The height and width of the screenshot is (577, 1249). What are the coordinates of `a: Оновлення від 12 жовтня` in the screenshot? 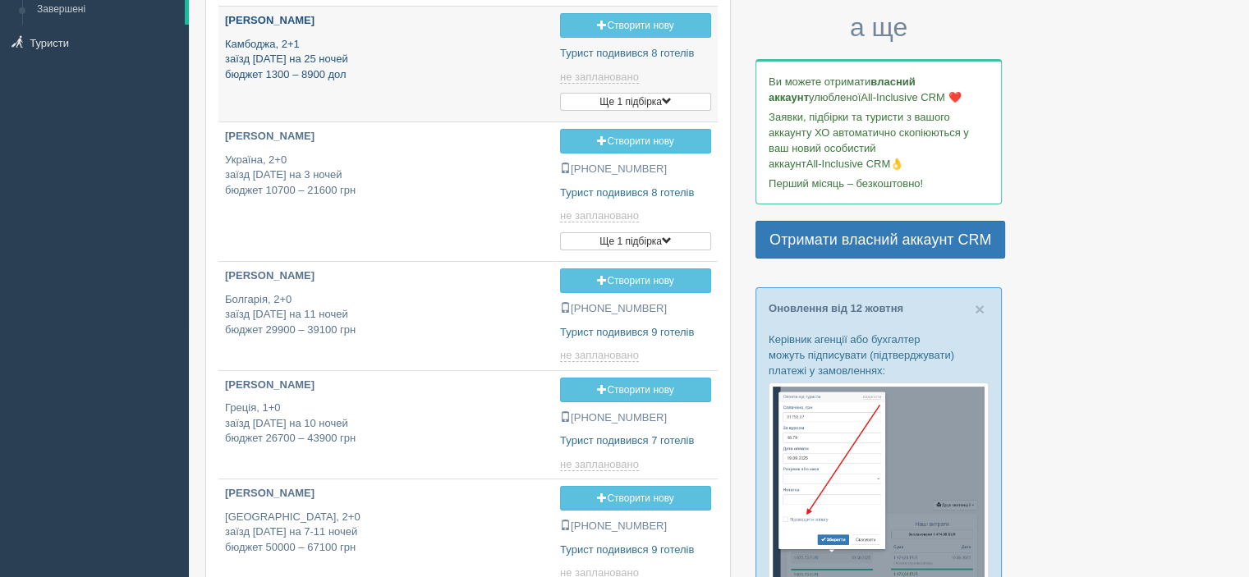 It's located at (836, 308).